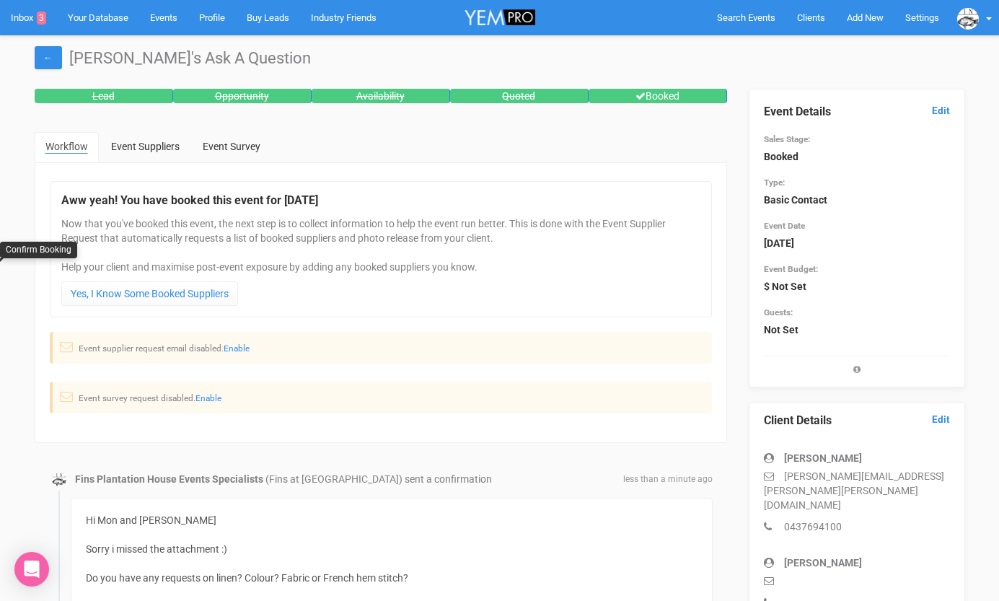  I want to click on small: Guests:, so click(778, 312).